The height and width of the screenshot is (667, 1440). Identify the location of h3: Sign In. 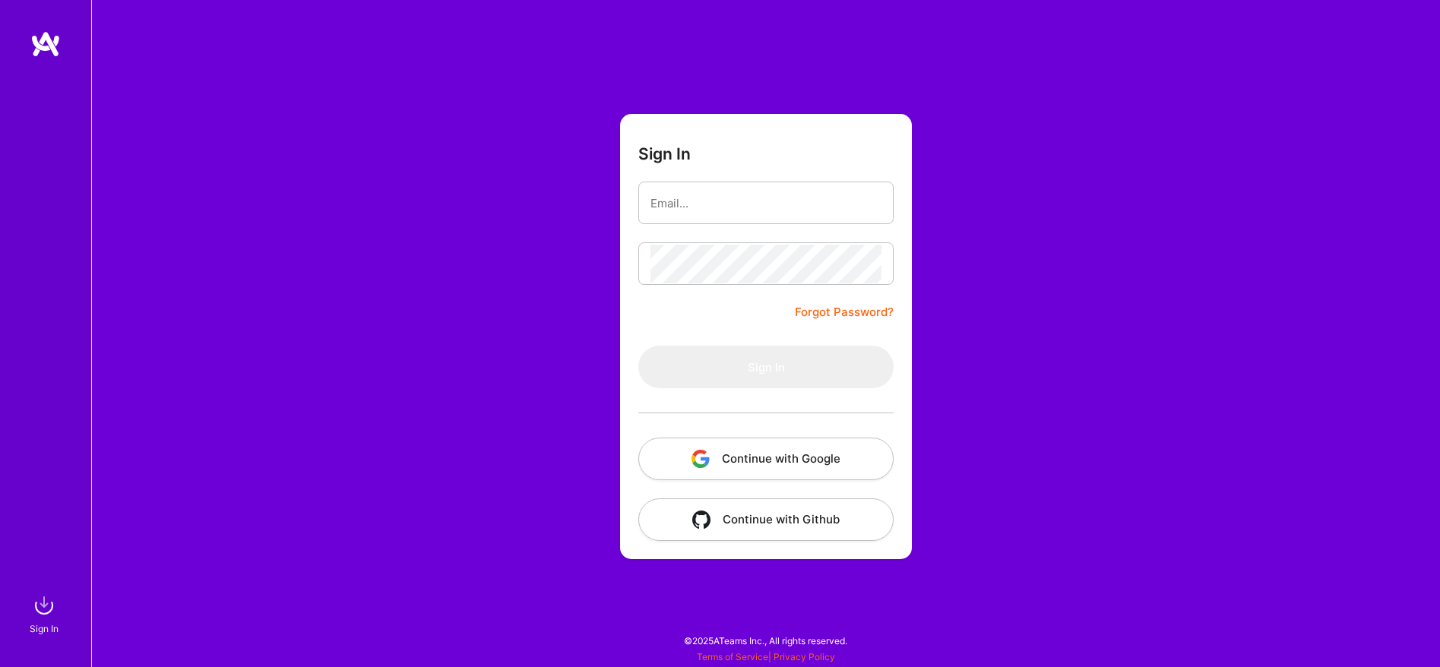
(664, 153).